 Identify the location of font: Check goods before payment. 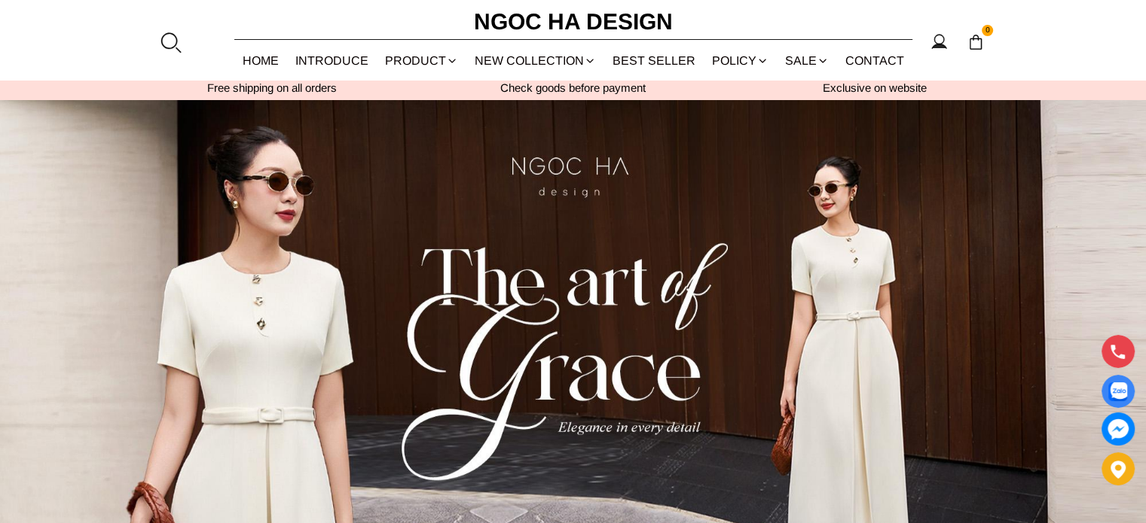
(572, 87).